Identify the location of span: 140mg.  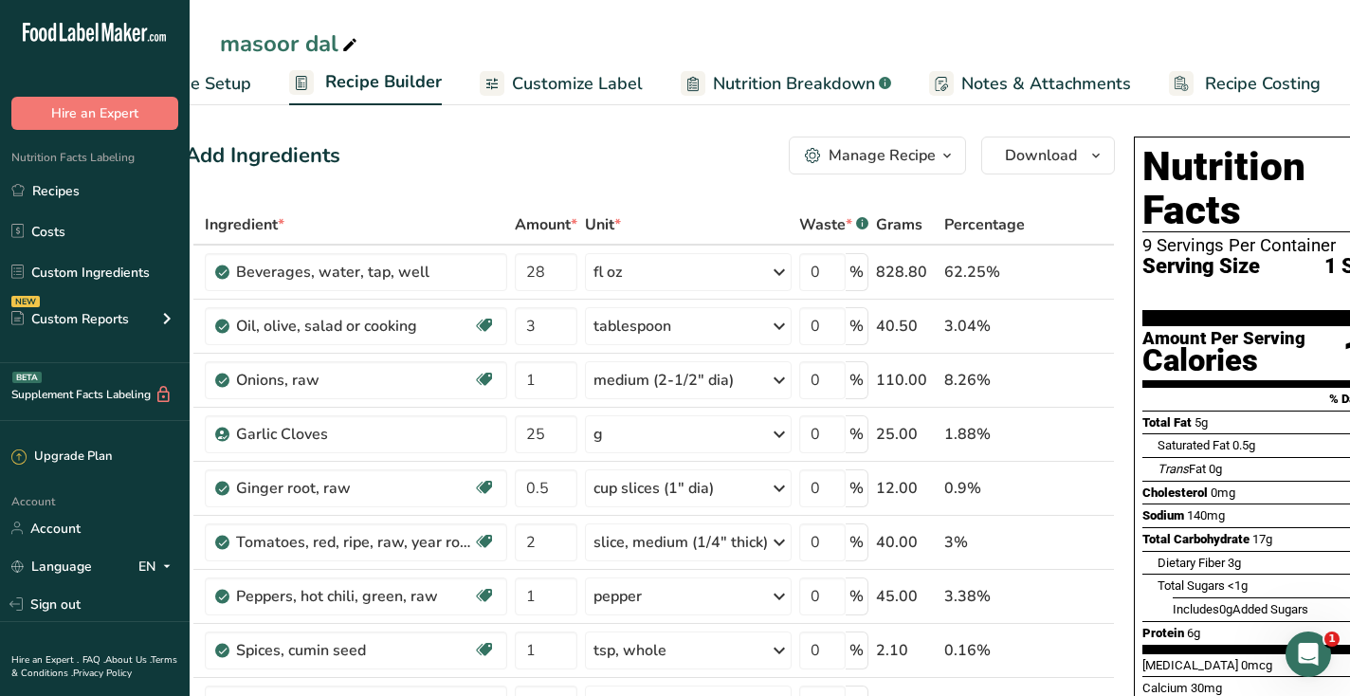
(1206, 515).